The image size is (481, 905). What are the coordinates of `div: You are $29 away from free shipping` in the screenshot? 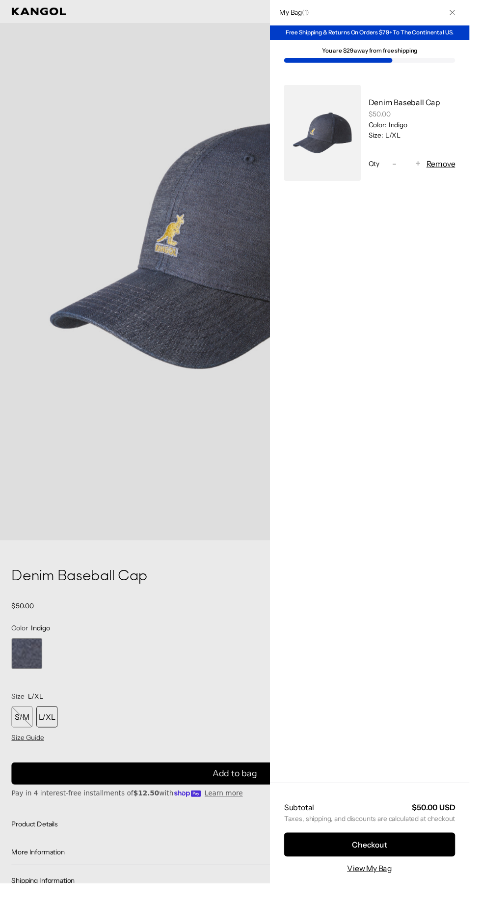 It's located at (379, 52).